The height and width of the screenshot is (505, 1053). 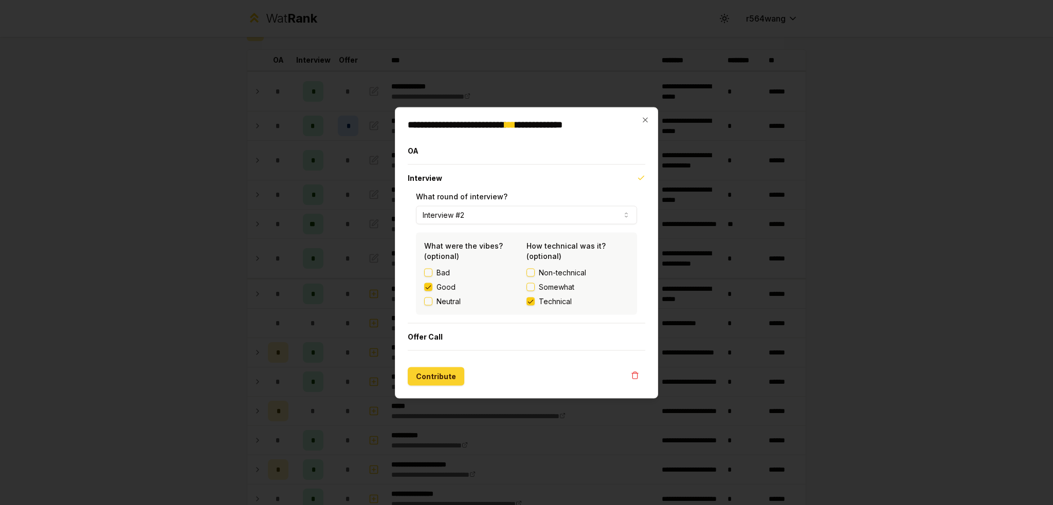 I want to click on button: OA, so click(x=526, y=151).